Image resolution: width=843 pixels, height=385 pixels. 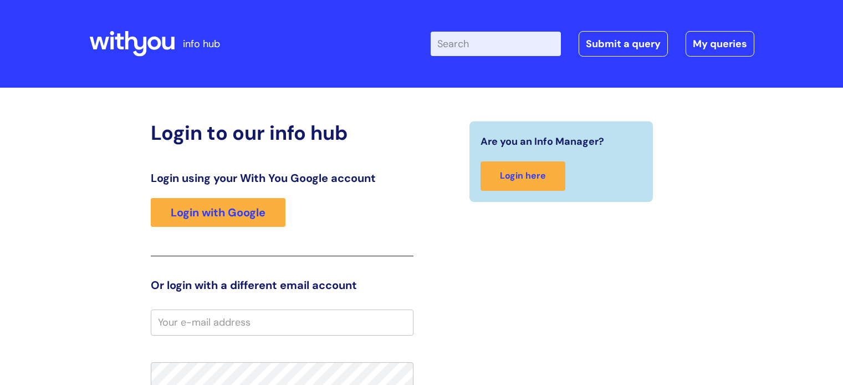 What do you see at coordinates (496, 44) in the screenshot?
I see `input: Search` at bounding box center [496, 44].